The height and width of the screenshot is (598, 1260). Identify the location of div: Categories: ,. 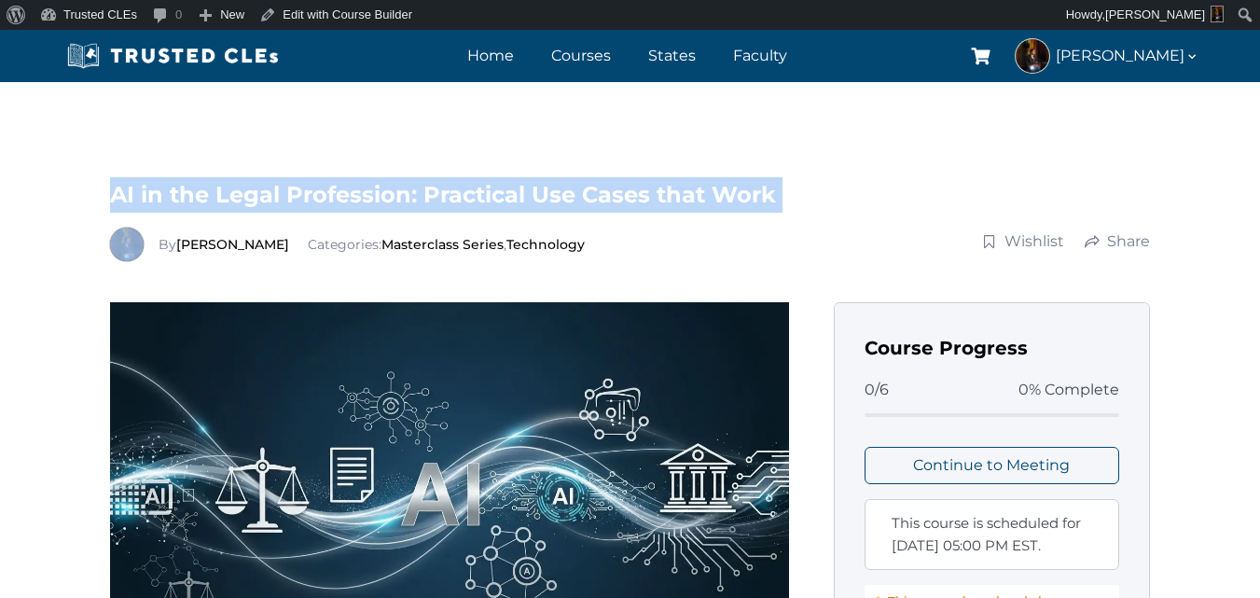
(371, 244).